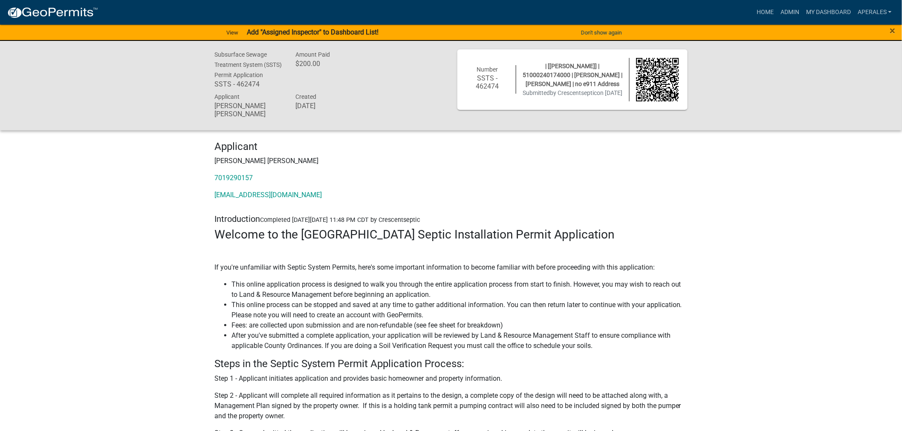 The height and width of the screenshot is (431, 902). I want to click on h4: Applicant, so click(451, 147).